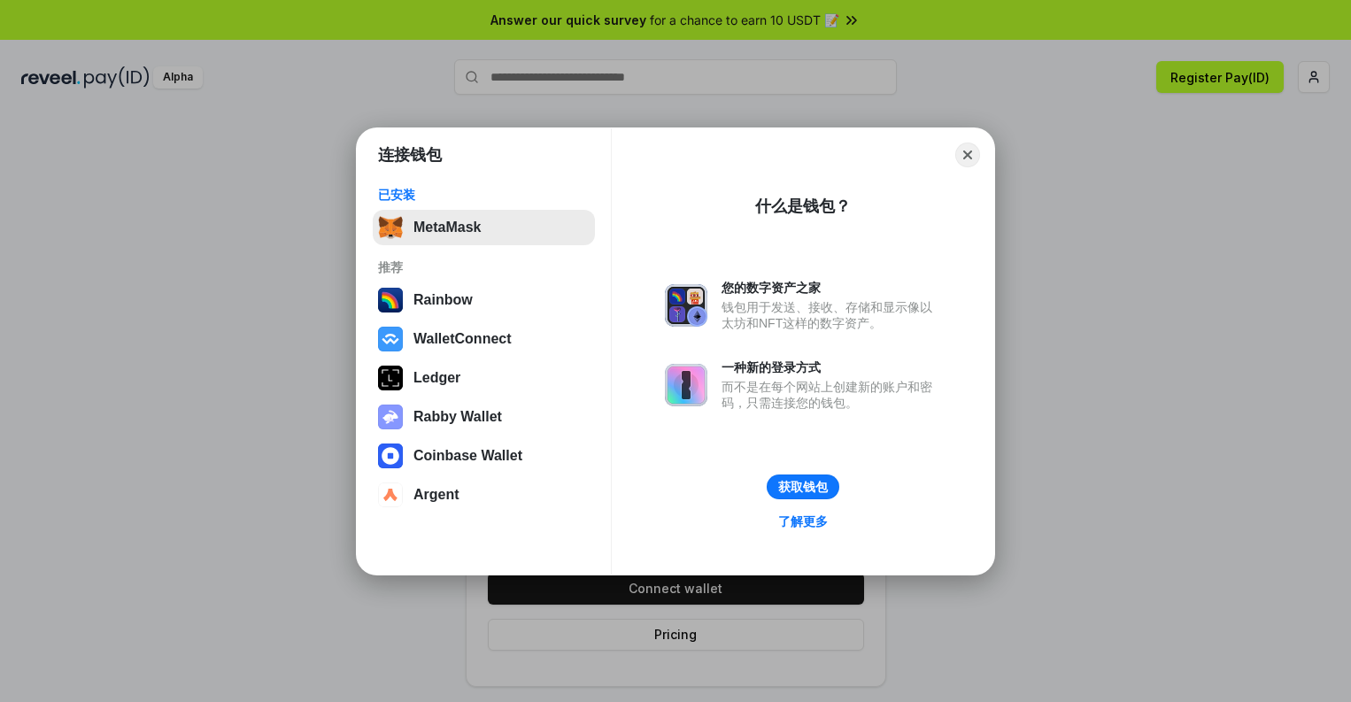 This screenshot has width=1351, height=702. What do you see at coordinates (803, 521) in the screenshot?
I see `a: 了解更多` at bounding box center [803, 521].